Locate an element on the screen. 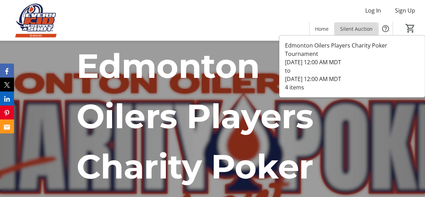 Image resolution: width=425 pixels, height=197 pixels. button: Log In is located at coordinates (373, 10).